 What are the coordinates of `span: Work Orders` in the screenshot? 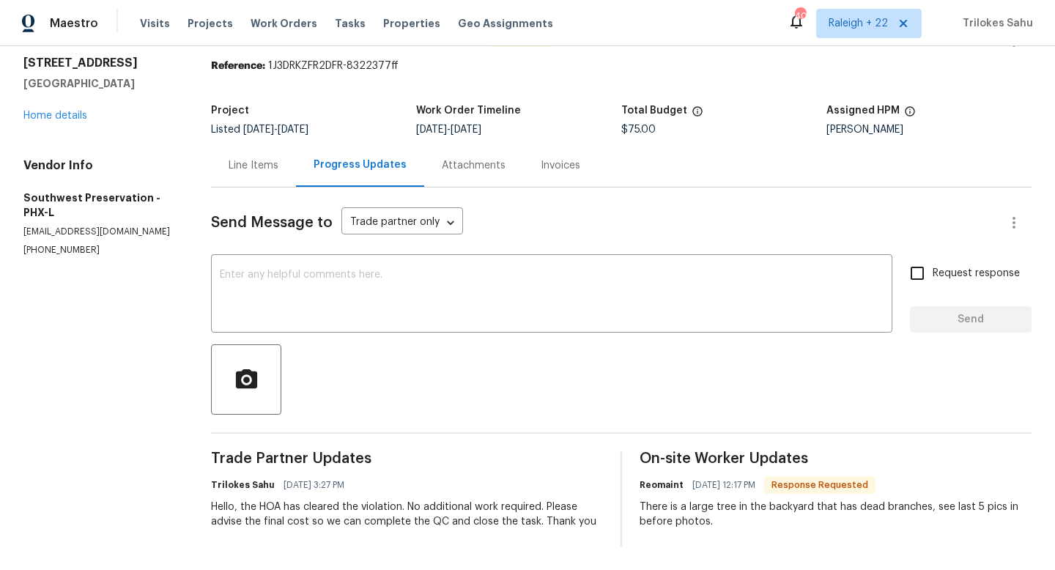 It's located at (284, 23).